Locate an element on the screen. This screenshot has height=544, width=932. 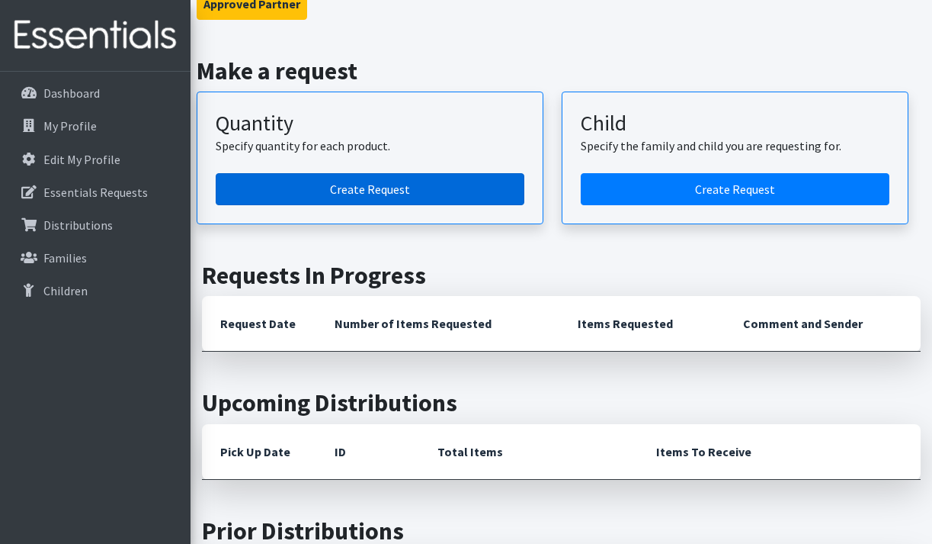
p: My Profile is located at coordinates (70, 126).